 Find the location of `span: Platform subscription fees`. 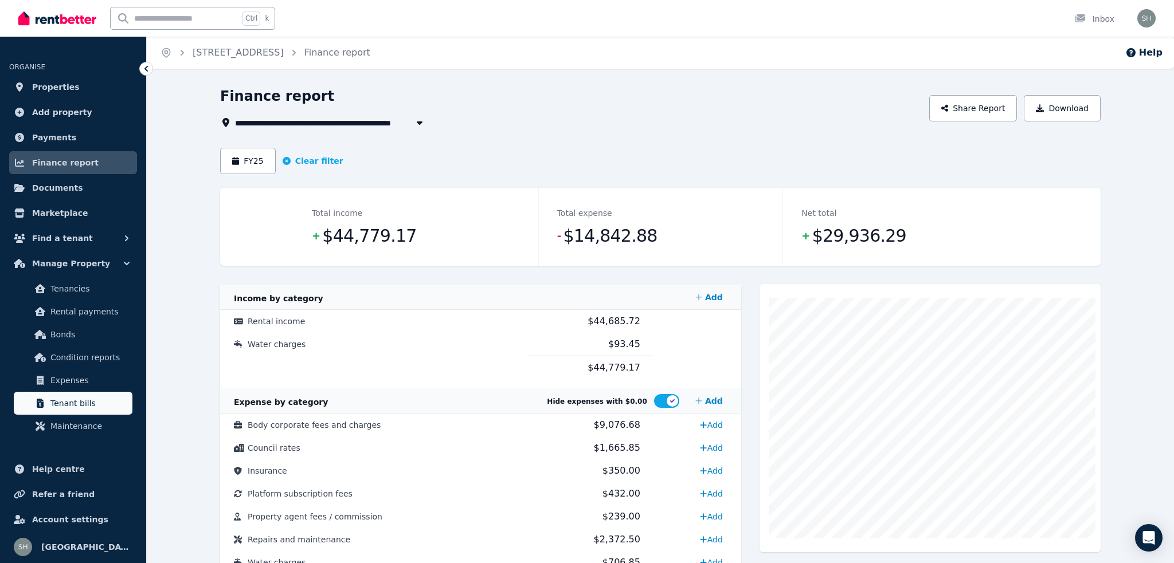

span: Platform subscription fees is located at coordinates (300, 494).